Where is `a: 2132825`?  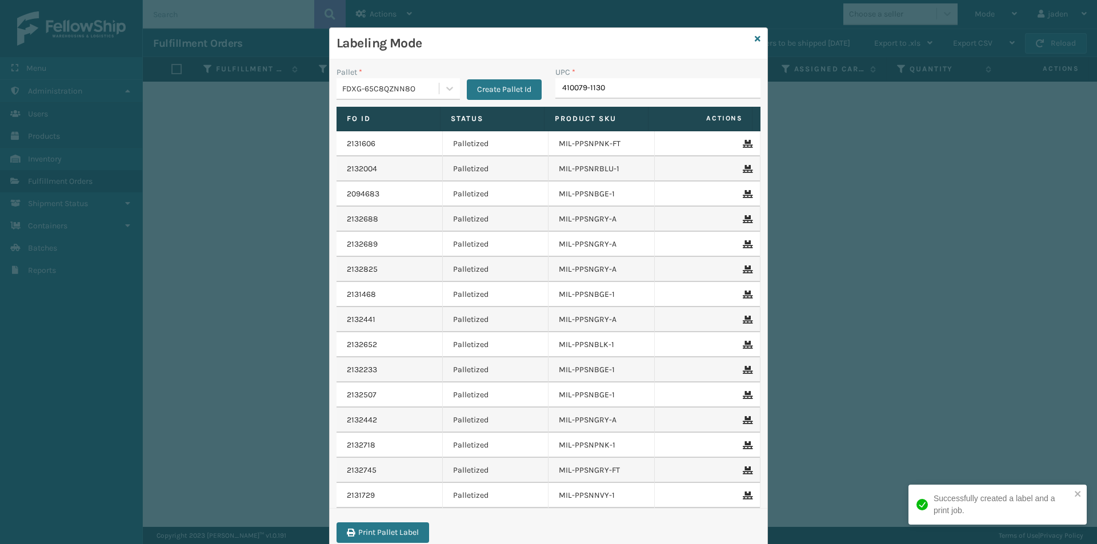
a: 2132825 is located at coordinates (362, 270).